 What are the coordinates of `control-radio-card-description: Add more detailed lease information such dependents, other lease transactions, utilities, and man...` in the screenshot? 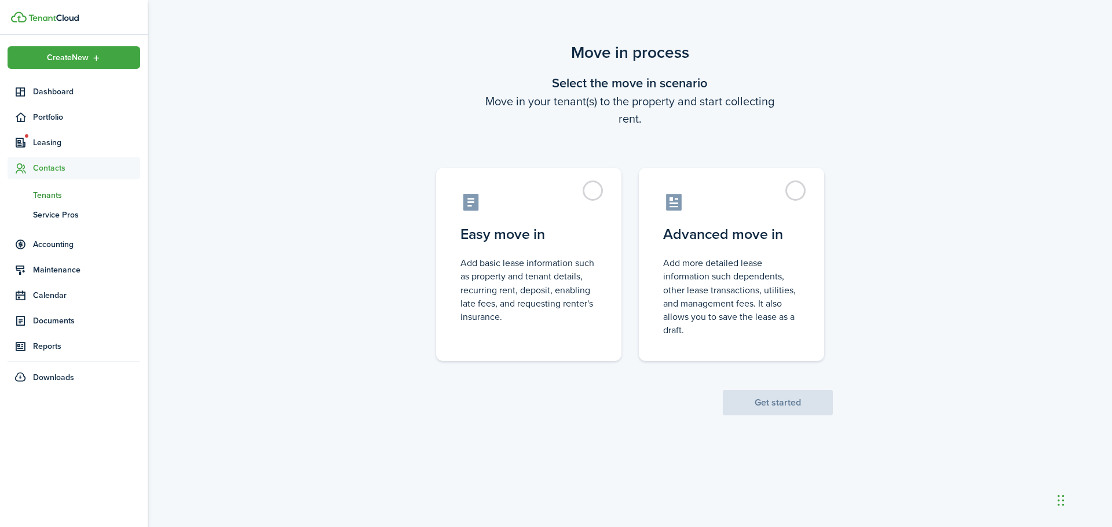 It's located at (731, 296).